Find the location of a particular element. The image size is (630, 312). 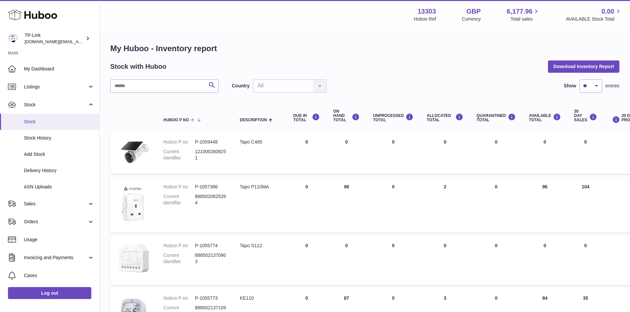

strong: GBP is located at coordinates (473, 11).